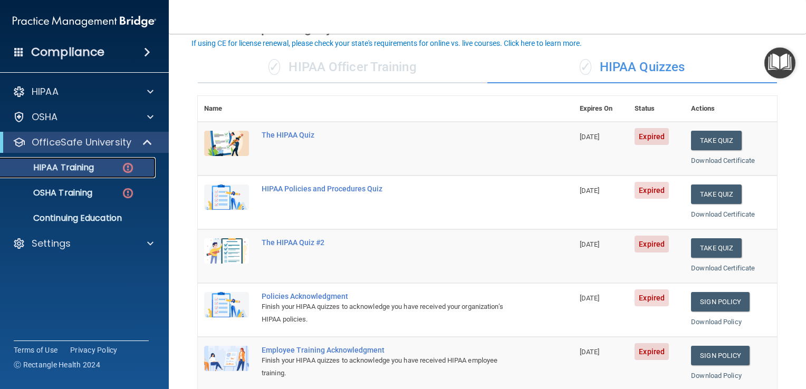 This screenshot has height=389, width=806. What do you see at coordinates (779, 63) in the screenshot?
I see `button: Open Resource Center` at bounding box center [779, 63].